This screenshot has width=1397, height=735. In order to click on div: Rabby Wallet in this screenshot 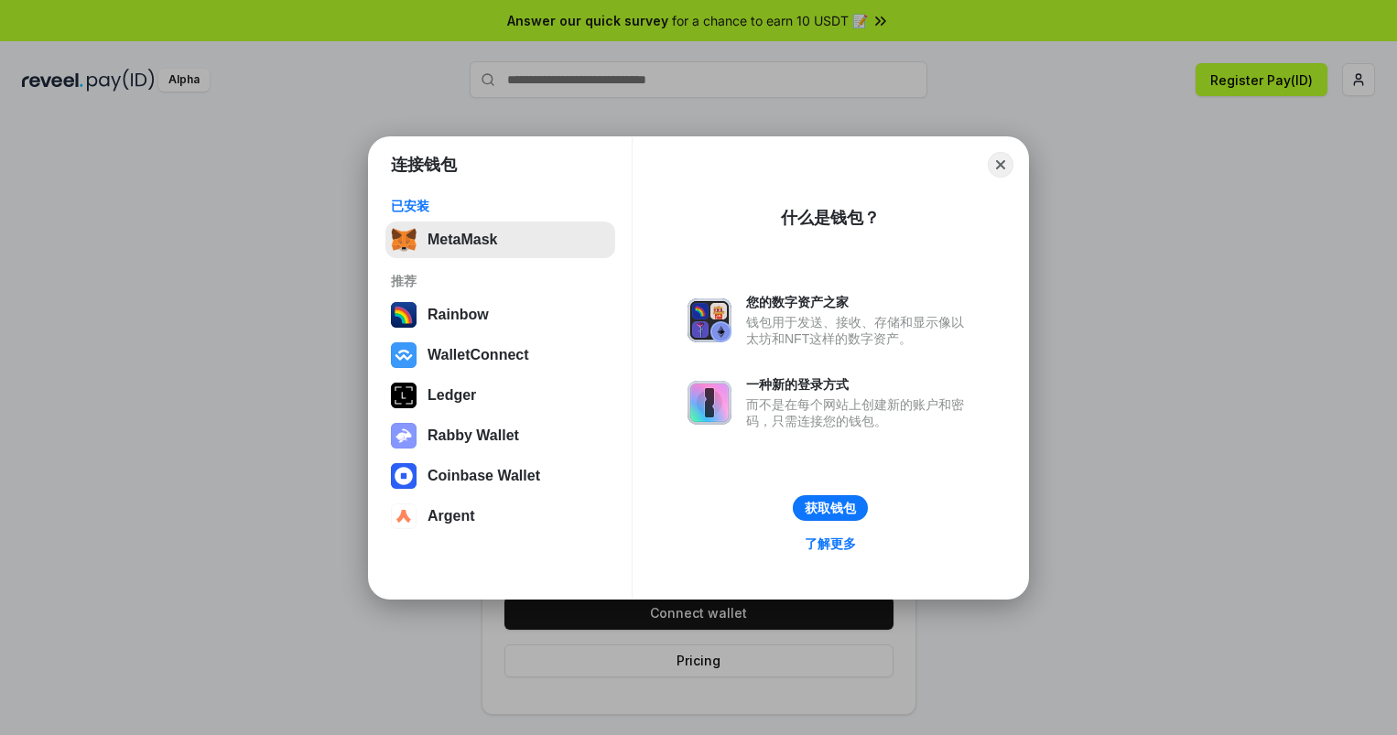, I will do `click(473, 436)`.